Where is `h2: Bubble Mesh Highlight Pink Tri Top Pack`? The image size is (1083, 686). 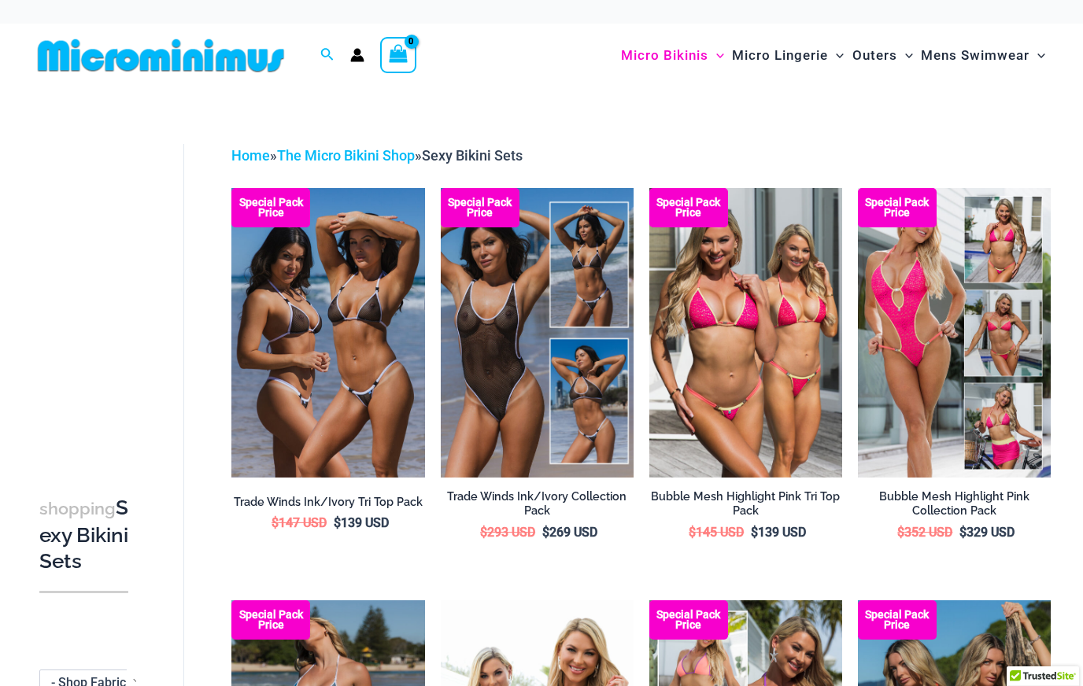 h2: Bubble Mesh Highlight Pink Tri Top Pack is located at coordinates (745, 504).